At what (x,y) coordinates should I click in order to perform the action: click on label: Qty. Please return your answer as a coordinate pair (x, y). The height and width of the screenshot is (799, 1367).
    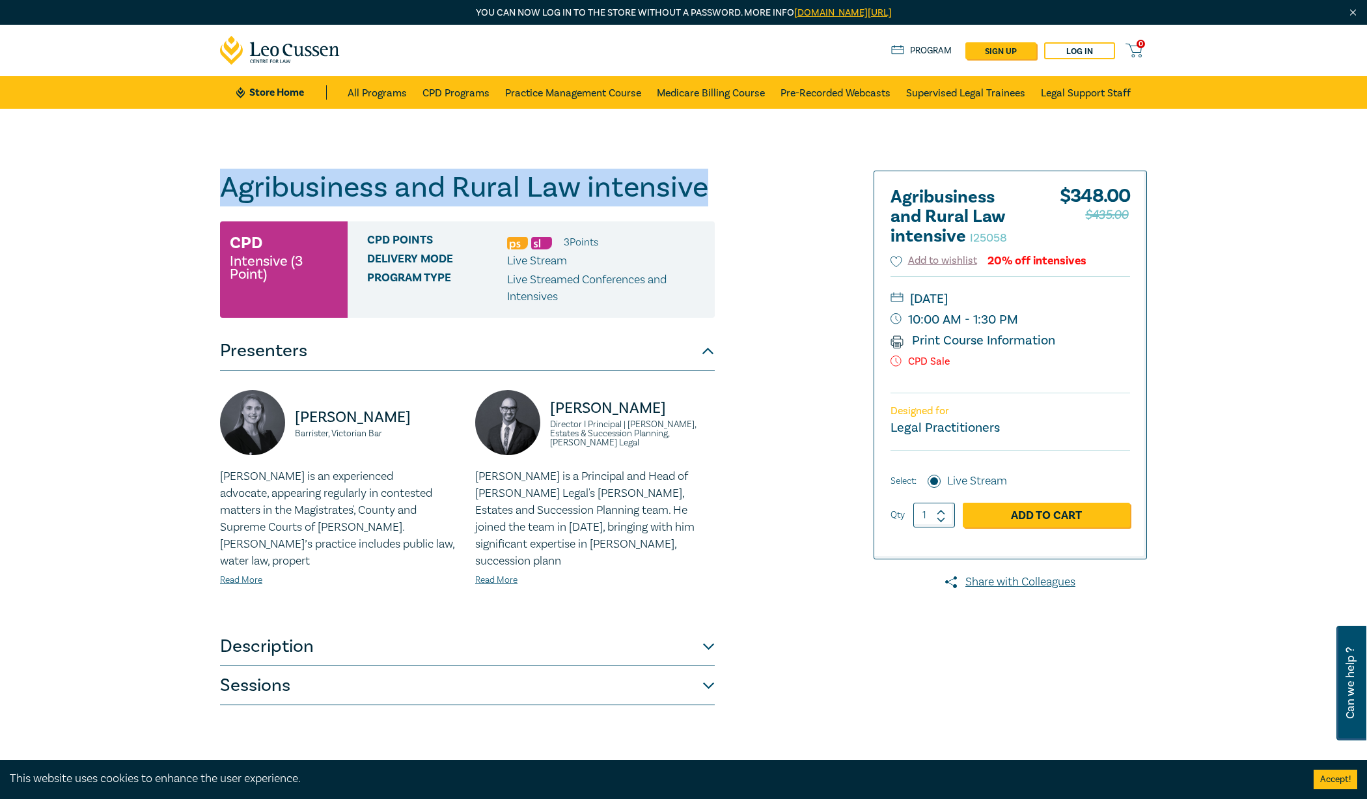
    Looking at the image, I should click on (898, 515).